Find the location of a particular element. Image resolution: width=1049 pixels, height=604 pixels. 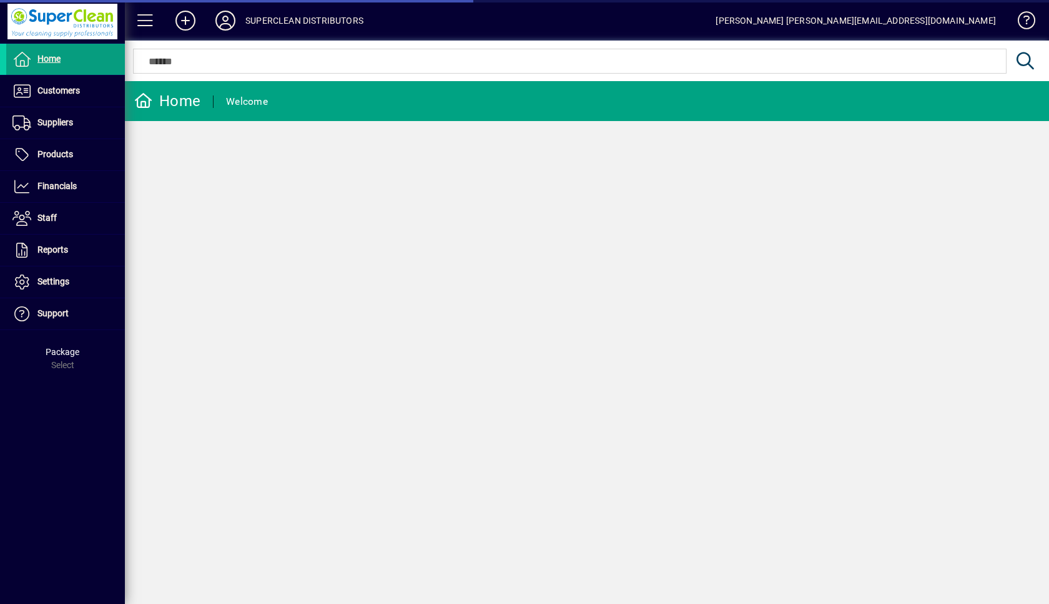

span: Financials is located at coordinates (57, 186).